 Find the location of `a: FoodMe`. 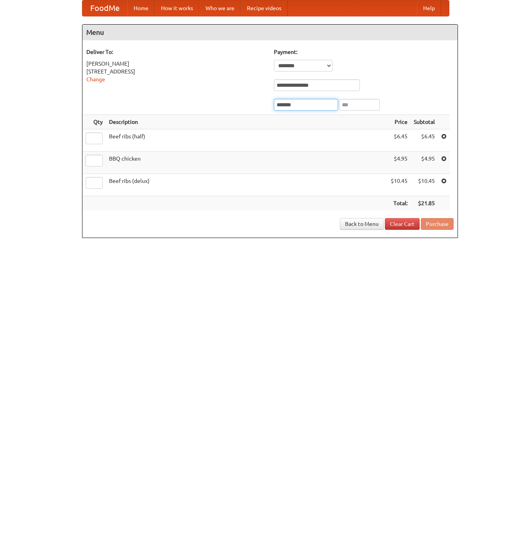

a: FoodMe is located at coordinates (105, 8).